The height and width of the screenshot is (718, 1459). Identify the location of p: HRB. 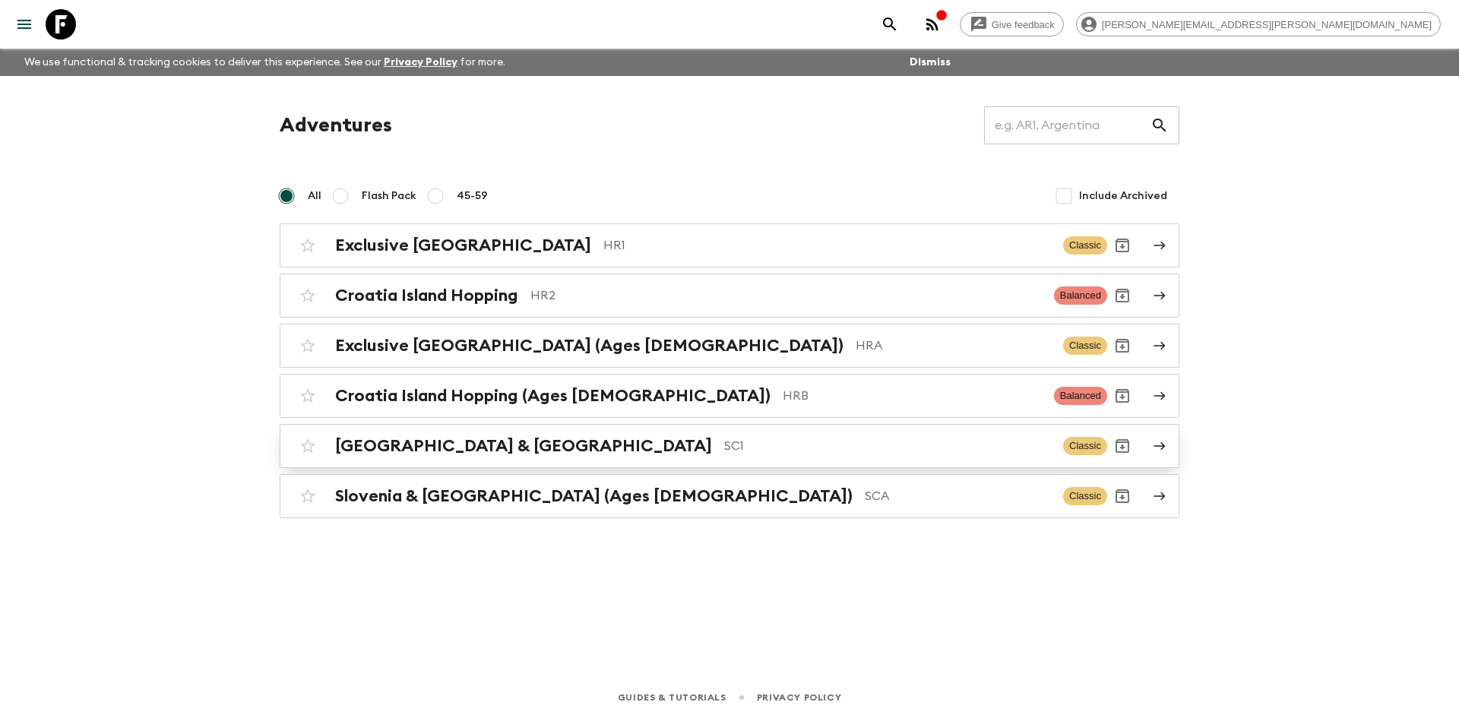
(912, 396).